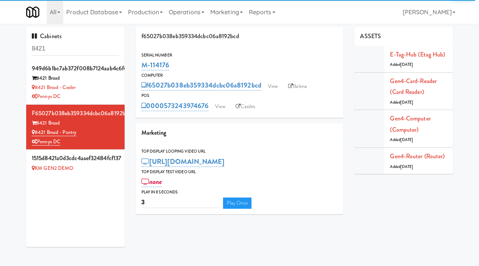 The width and height of the screenshot is (479, 266). What do you see at coordinates (417, 156) in the screenshot?
I see `a: Gen4-router (Router)` at bounding box center [417, 156].